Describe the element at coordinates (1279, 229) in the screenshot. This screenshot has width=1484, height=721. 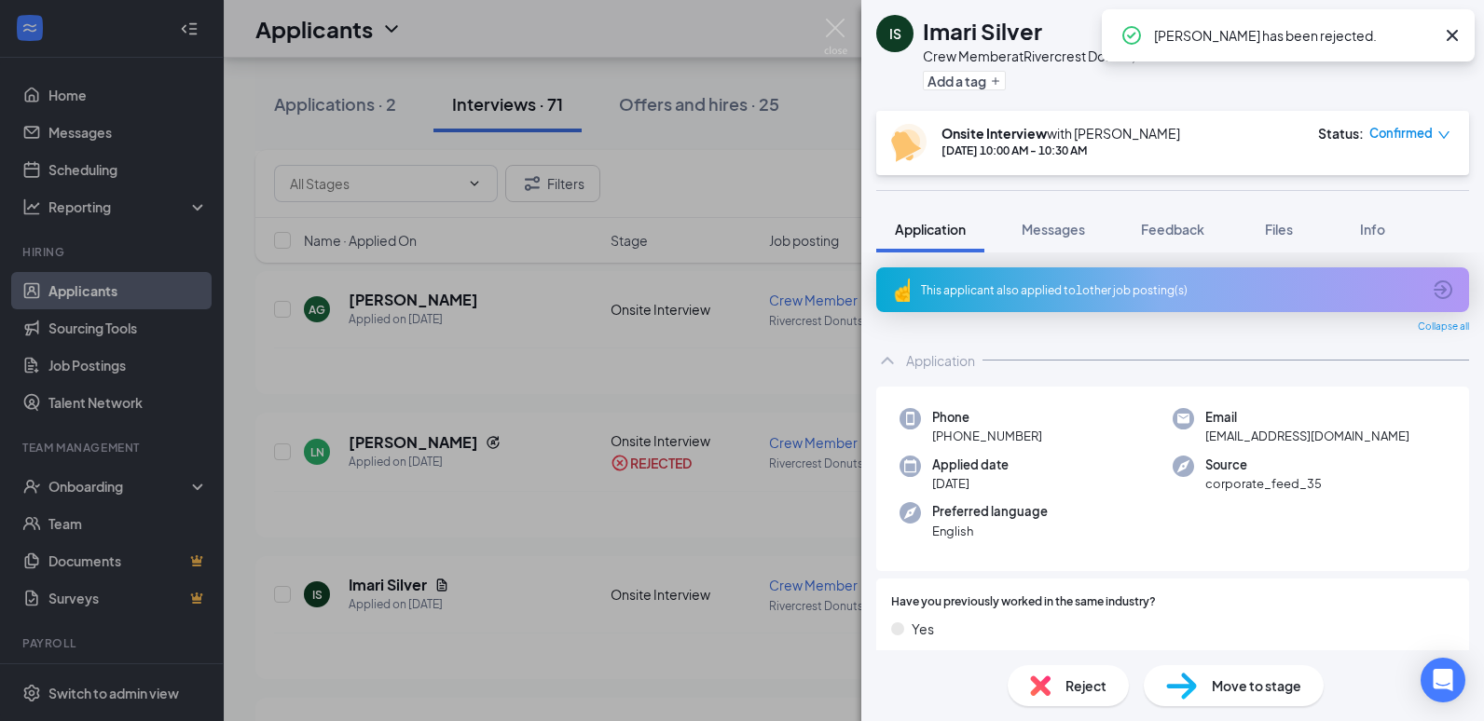
I see `span: Files` at that location.